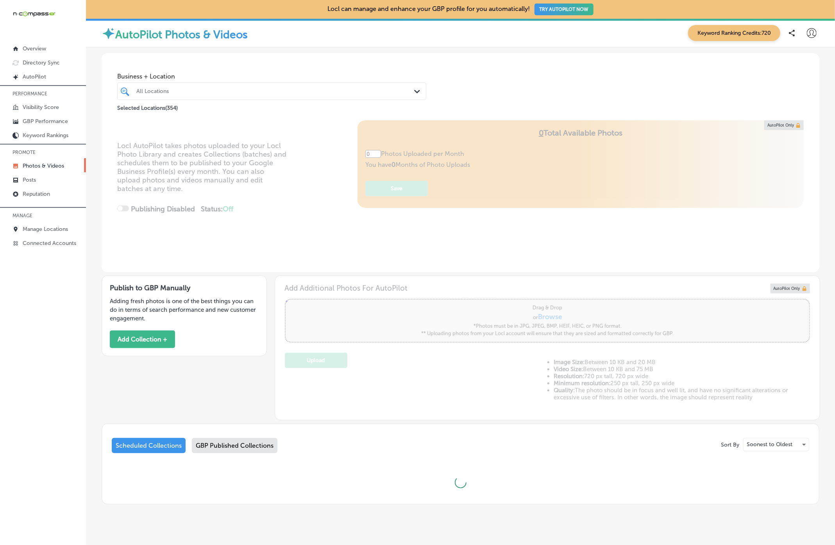 The image size is (835, 545). Describe the element at coordinates (36, 194) in the screenshot. I see `p: Reputation` at that location.